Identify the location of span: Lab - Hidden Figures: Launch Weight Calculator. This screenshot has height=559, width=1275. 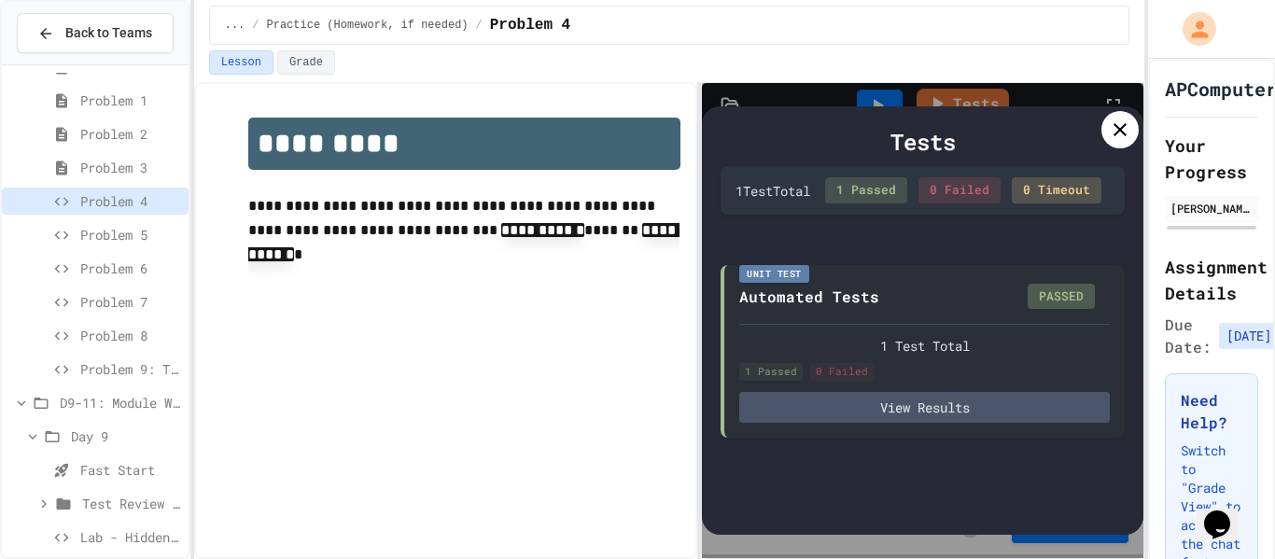
(131, 537).